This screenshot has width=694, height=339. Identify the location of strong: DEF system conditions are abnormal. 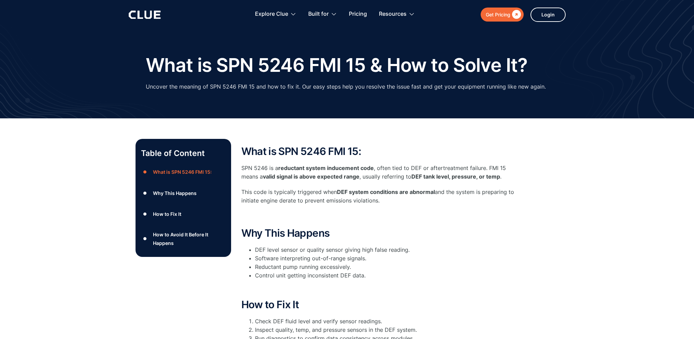
(386, 192).